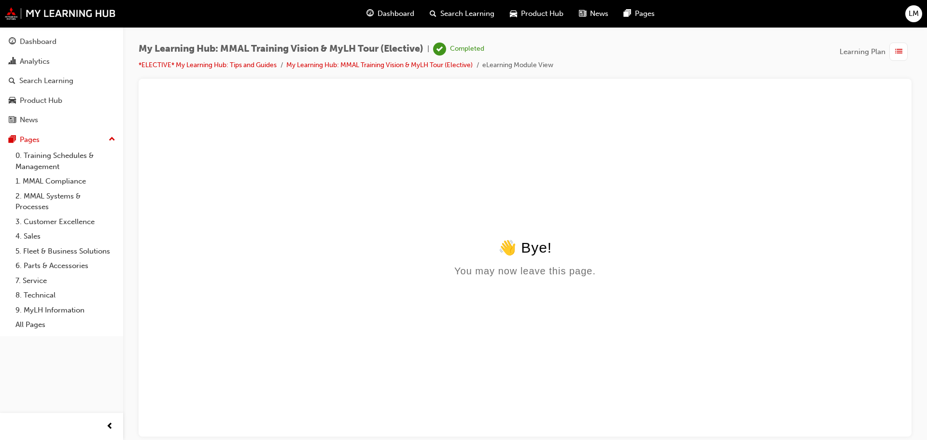 Image resolution: width=927 pixels, height=440 pixels. Describe the element at coordinates (462, 14) in the screenshot. I see `a: search-iconSearch Learning` at that location.